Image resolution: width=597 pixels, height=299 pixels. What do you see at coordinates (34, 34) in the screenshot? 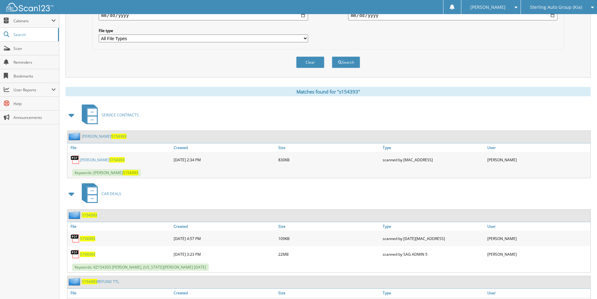
I see `span: Search` at bounding box center [34, 34].